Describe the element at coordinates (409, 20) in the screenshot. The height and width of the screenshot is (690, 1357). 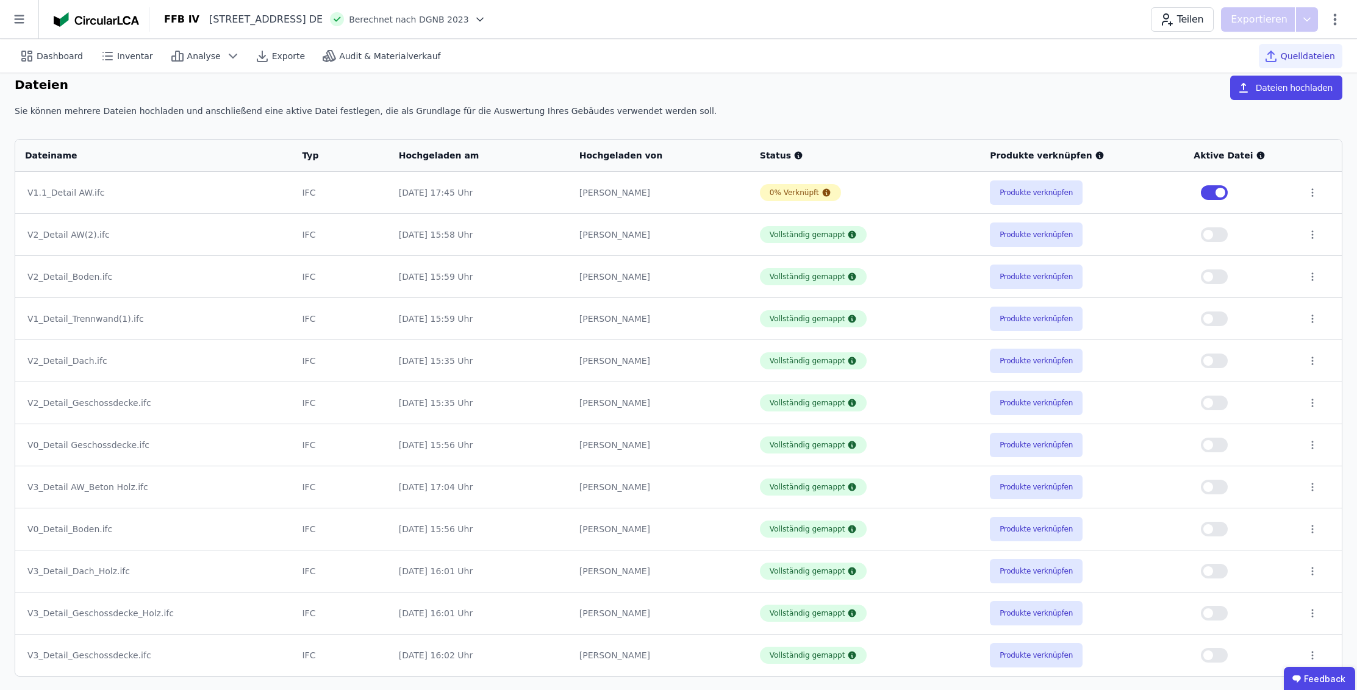
I see `span: Berechnet nach DGNB 2023` at that location.